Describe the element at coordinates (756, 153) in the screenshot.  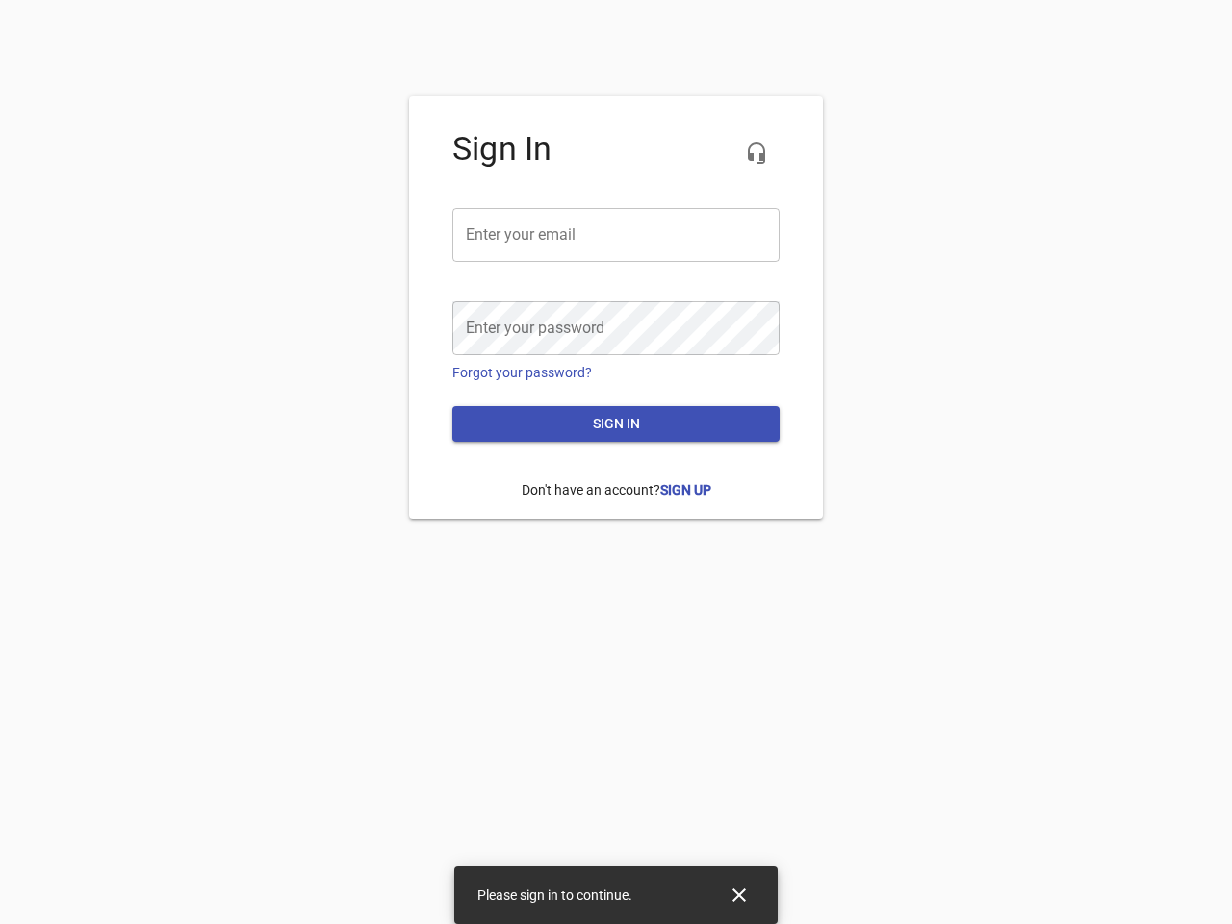
I see `button: Live Chat` at that location.